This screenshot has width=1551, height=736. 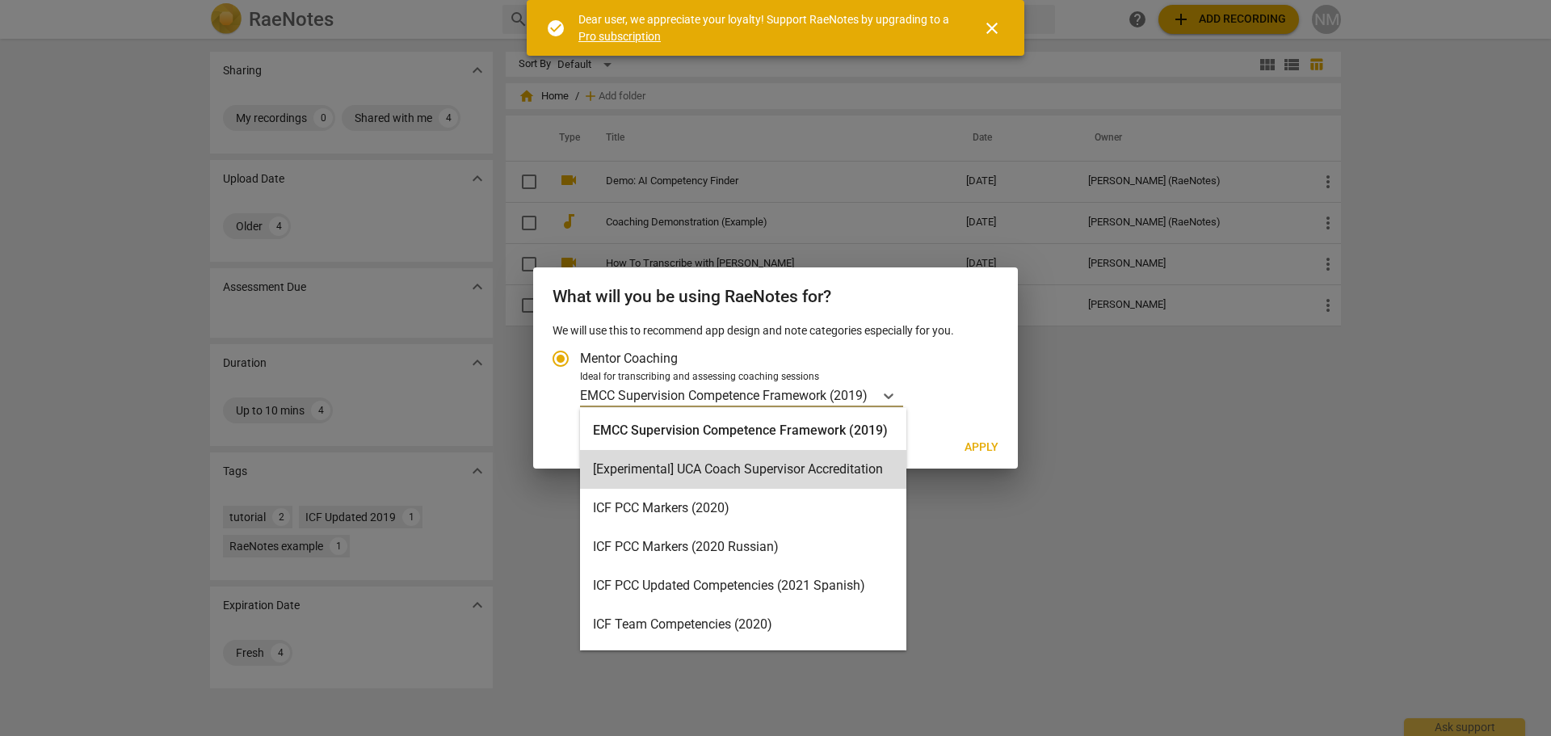 What do you see at coordinates (743, 508) in the screenshot?
I see `div: ICF PCC Markers (2020)` at bounding box center [743, 508].